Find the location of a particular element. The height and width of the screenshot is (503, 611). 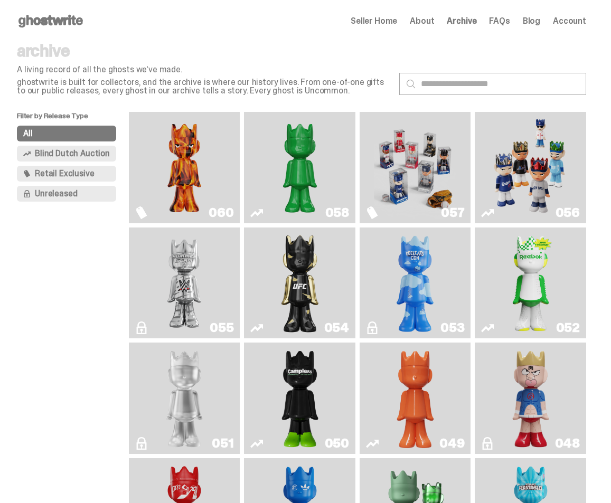

a: Ruby is located at coordinates (299, 283).